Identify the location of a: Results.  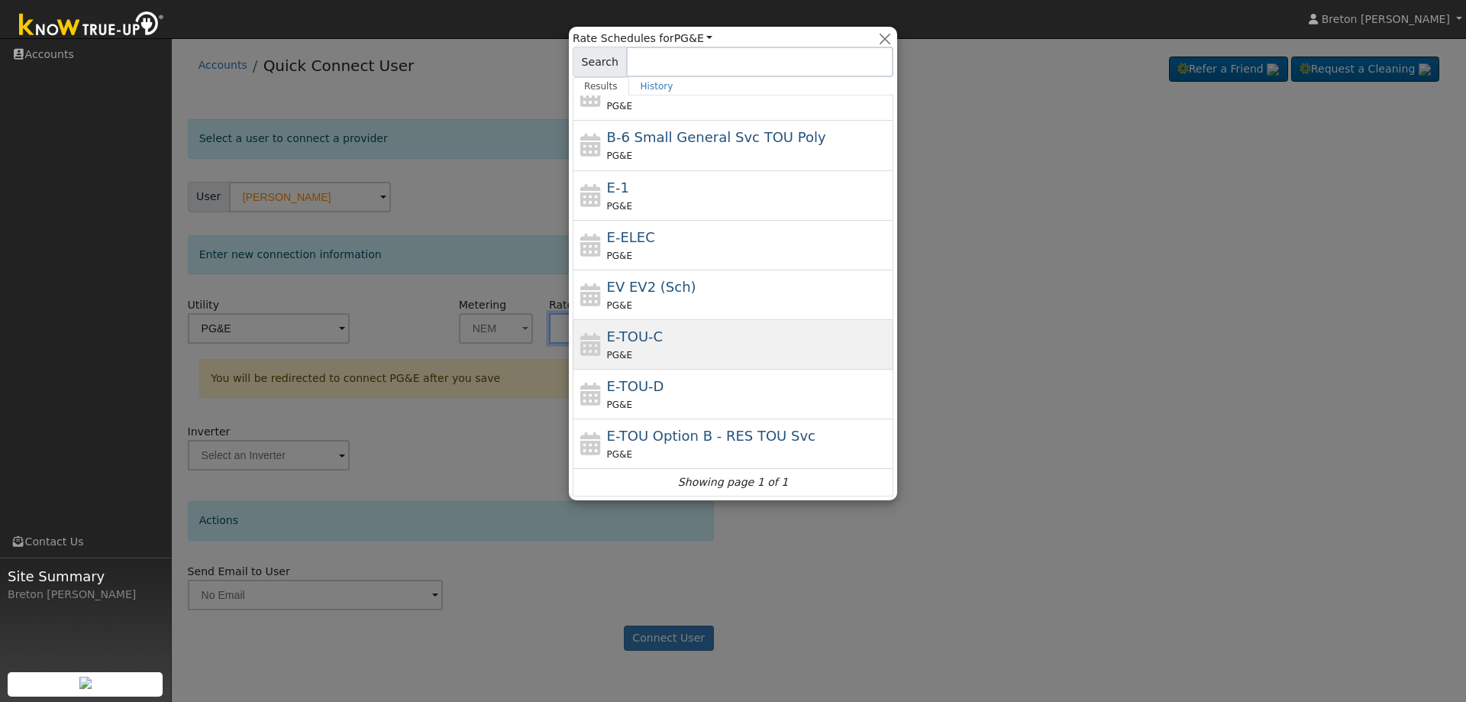
(601, 86).